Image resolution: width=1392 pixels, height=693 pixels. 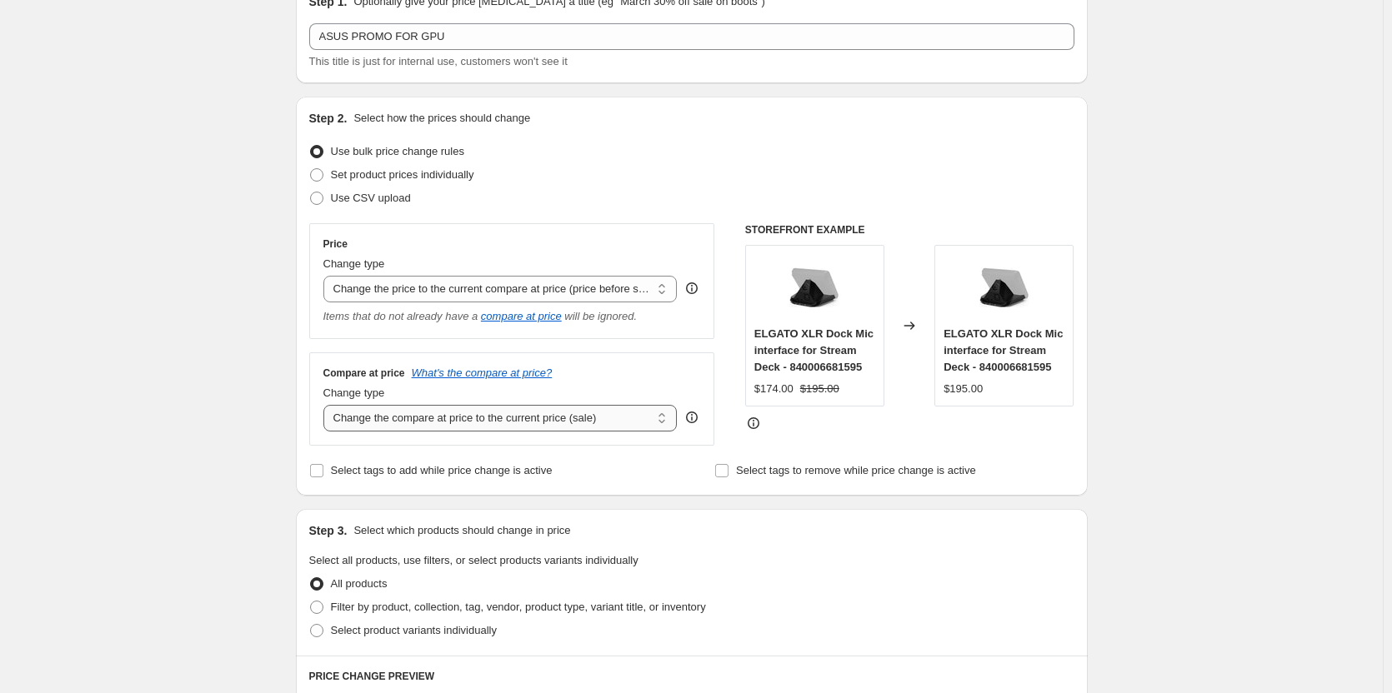 What do you see at coordinates (473, 560) in the screenshot?
I see `span: Select all products, use filters, or select products variants individually` at bounding box center [473, 560].